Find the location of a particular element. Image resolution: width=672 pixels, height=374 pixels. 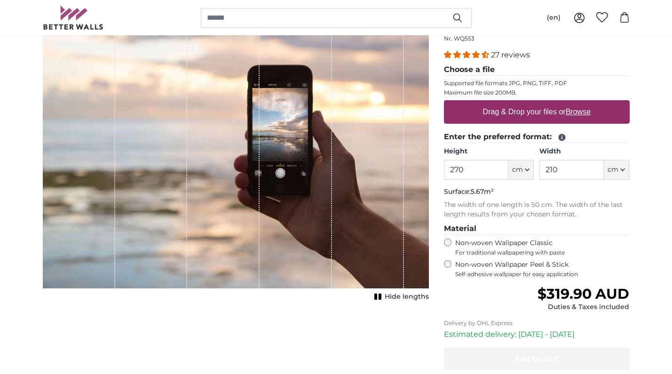

span: 27 reviews is located at coordinates (510, 55).